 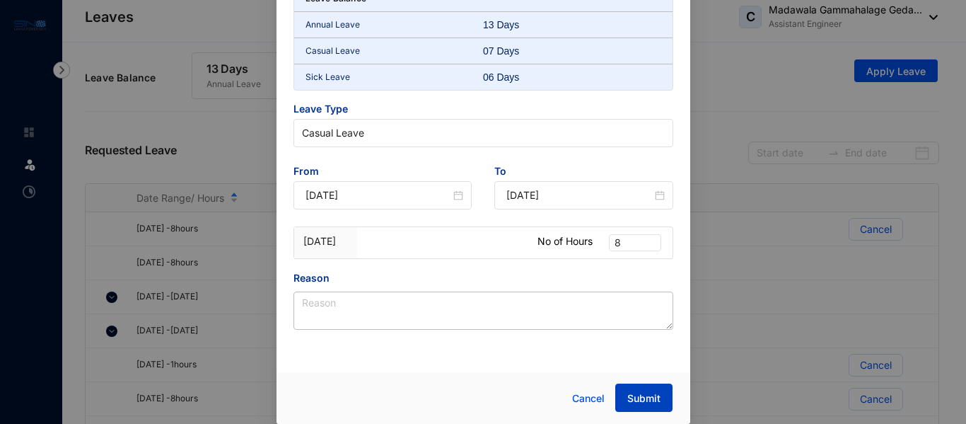 I want to click on button: Submit, so click(x=644, y=397).